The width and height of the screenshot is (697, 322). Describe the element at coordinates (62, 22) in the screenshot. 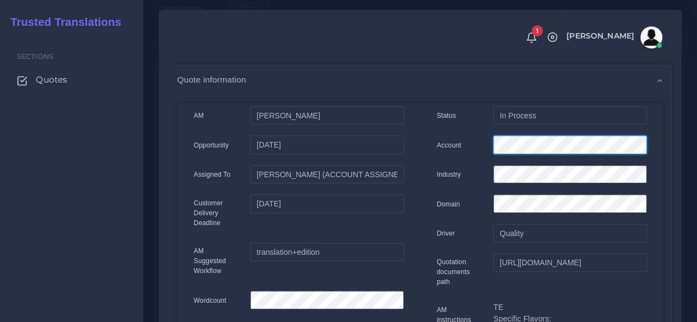

I see `a: Trusted Translations` at that location.